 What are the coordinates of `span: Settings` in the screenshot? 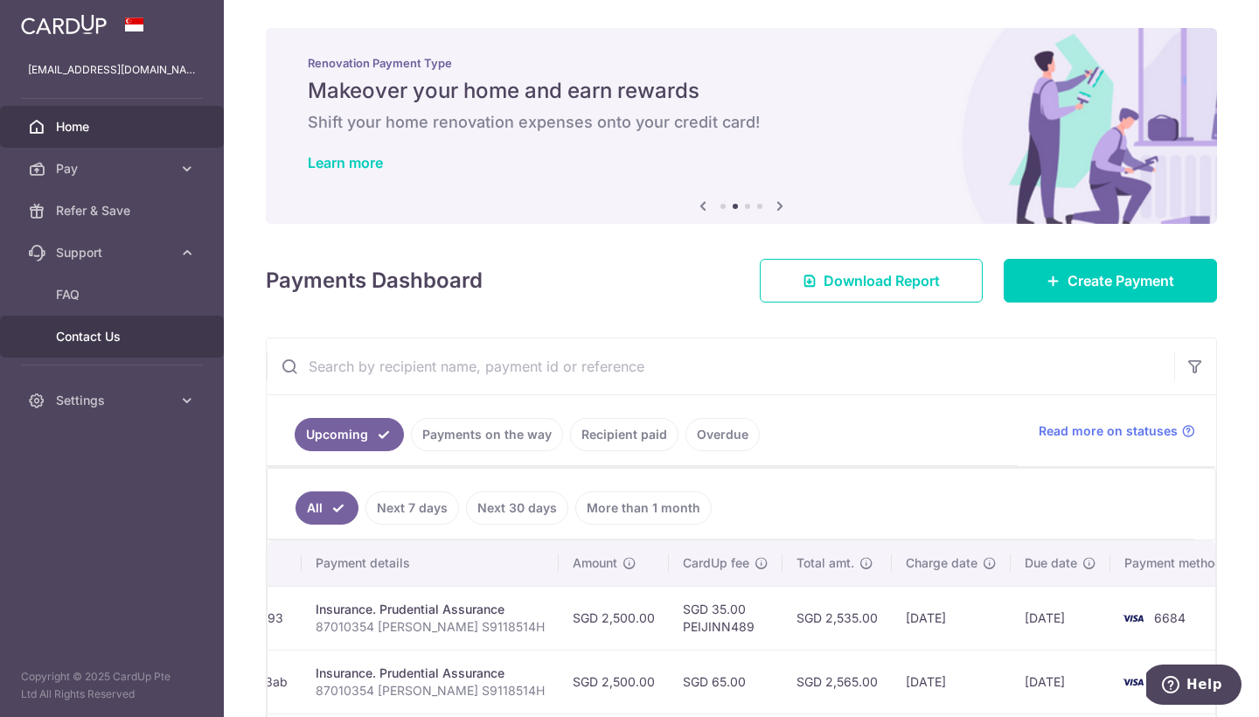 It's located at (114, 400).